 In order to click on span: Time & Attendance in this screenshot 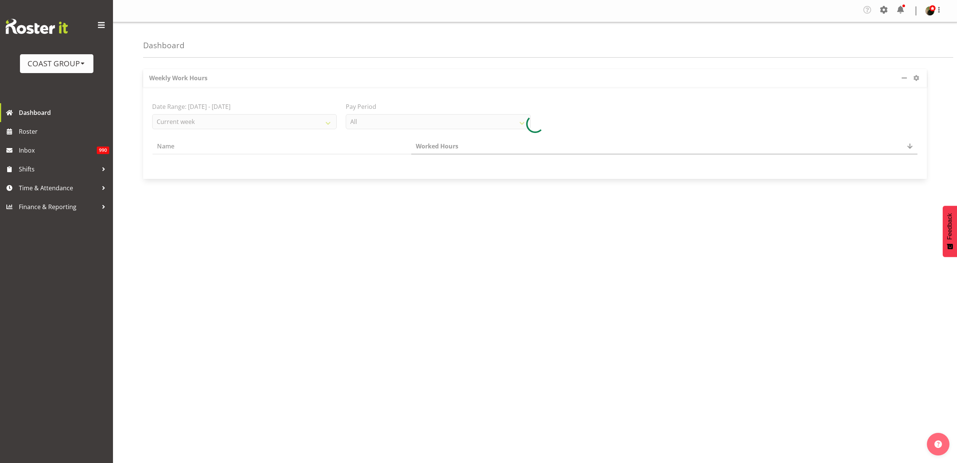, I will do `click(58, 188)`.